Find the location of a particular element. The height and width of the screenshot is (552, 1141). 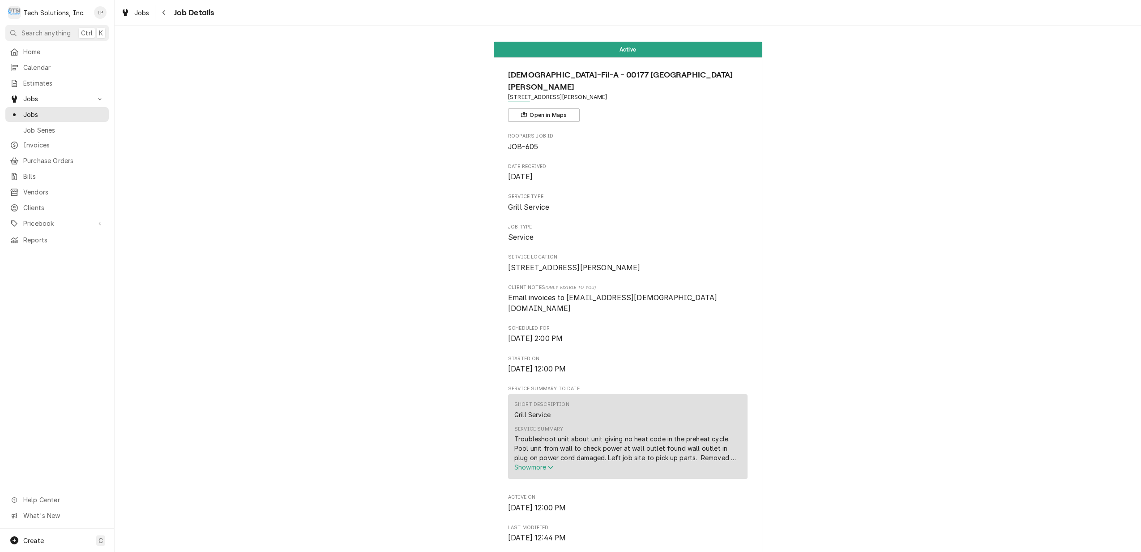

span: Active is located at coordinates (628, 49).